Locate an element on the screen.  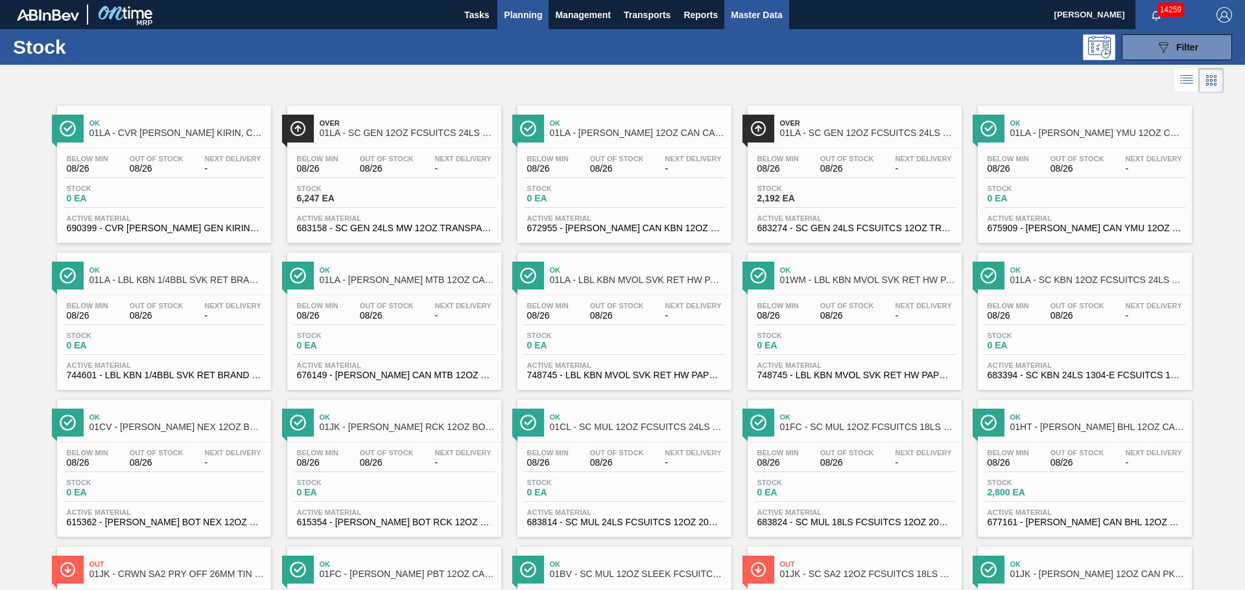
span: 683158 - SC GEN 24LS MW 12OZ TRANSPACK WITH BLACK is located at coordinates (394, 228).